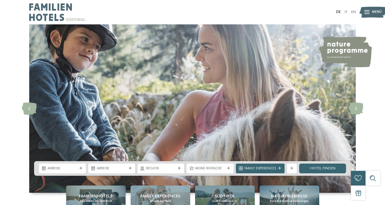 The image size is (385, 205). I want to click on a: DE, so click(338, 12).